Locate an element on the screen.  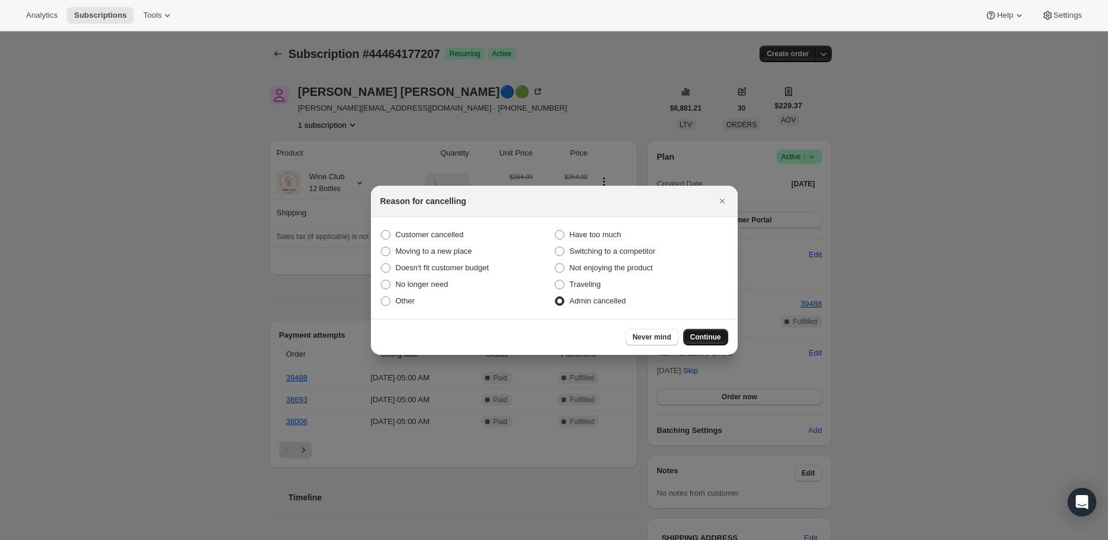
span: Other is located at coordinates (405, 301).